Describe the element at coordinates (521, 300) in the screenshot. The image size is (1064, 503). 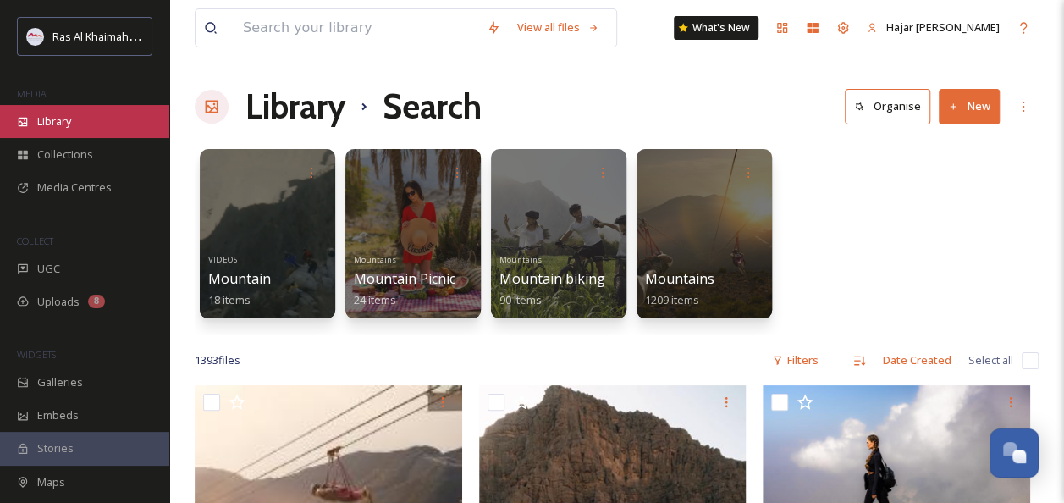
I see `span: 90 items` at that location.